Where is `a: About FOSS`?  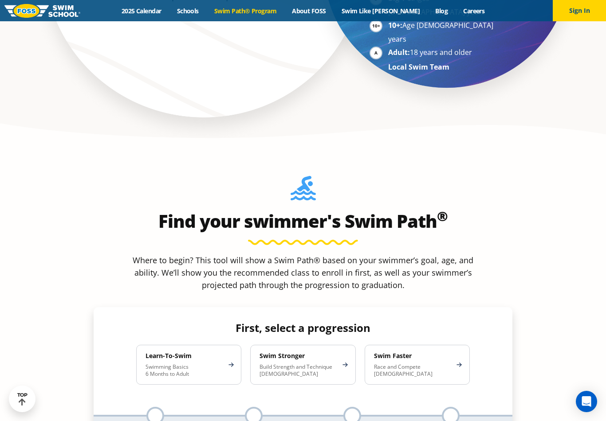
a: About FOSS is located at coordinates (309, 11).